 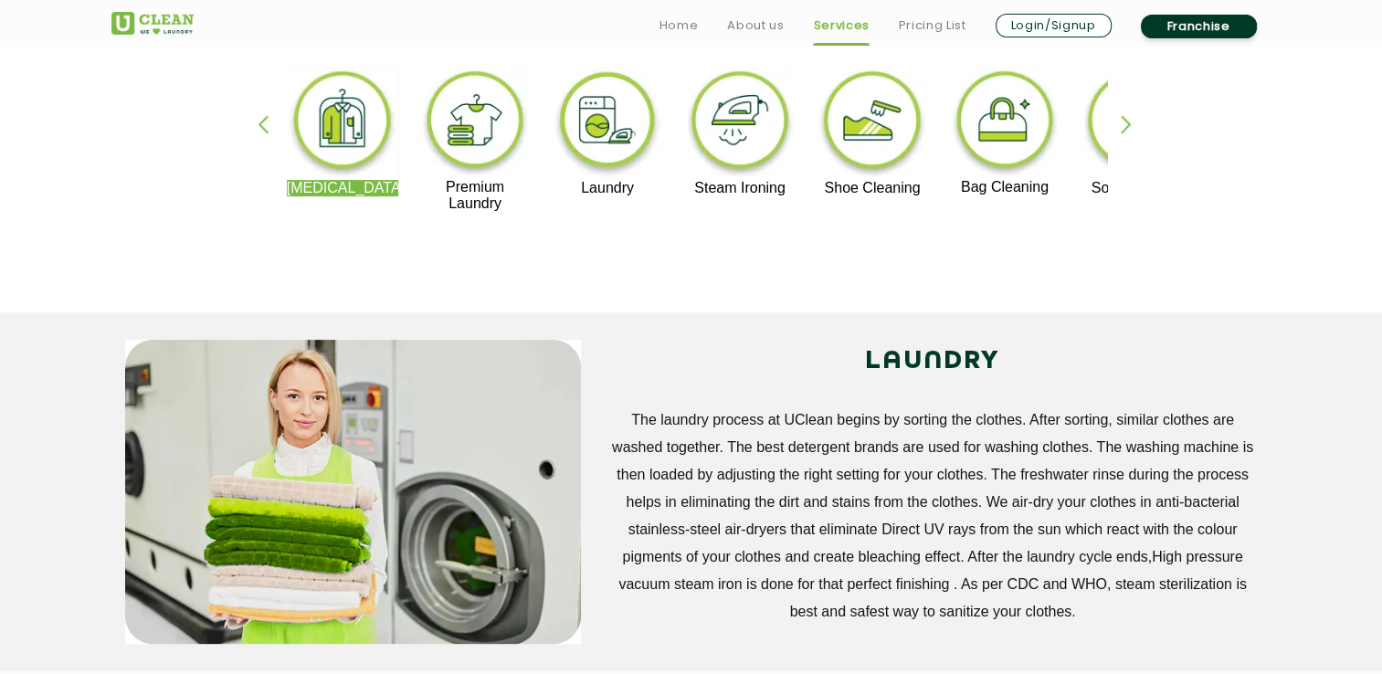 What do you see at coordinates (1005, 122) in the screenshot?
I see `img: bag_cleaning_11zon.webp` at bounding box center [1005, 122].